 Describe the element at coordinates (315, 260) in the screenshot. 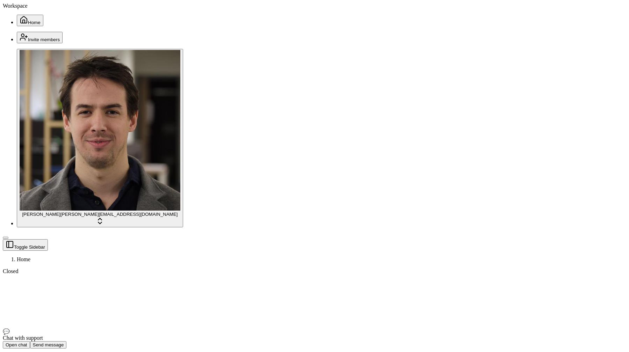

I see `nav: breadcrumb` at that location.